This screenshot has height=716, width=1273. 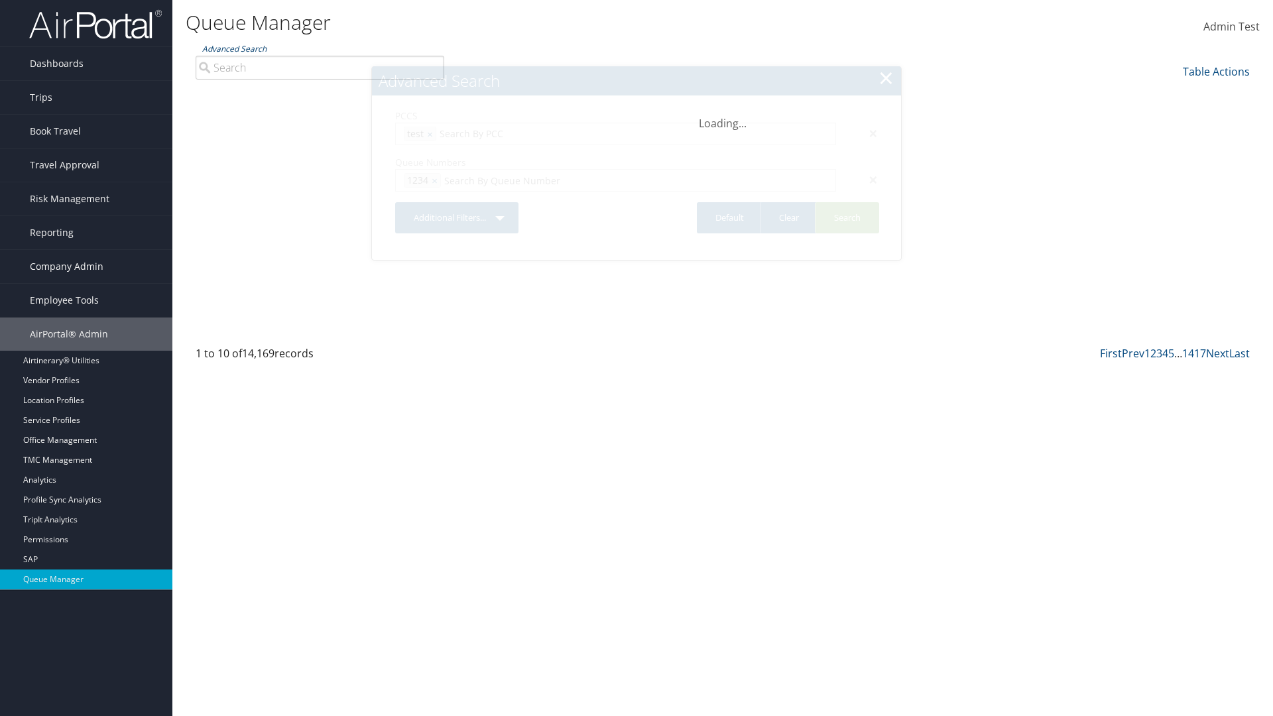 What do you see at coordinates (457, 217) in the screenshot?
I see `a: Additional Filters...` at bounding box center [457, 217].